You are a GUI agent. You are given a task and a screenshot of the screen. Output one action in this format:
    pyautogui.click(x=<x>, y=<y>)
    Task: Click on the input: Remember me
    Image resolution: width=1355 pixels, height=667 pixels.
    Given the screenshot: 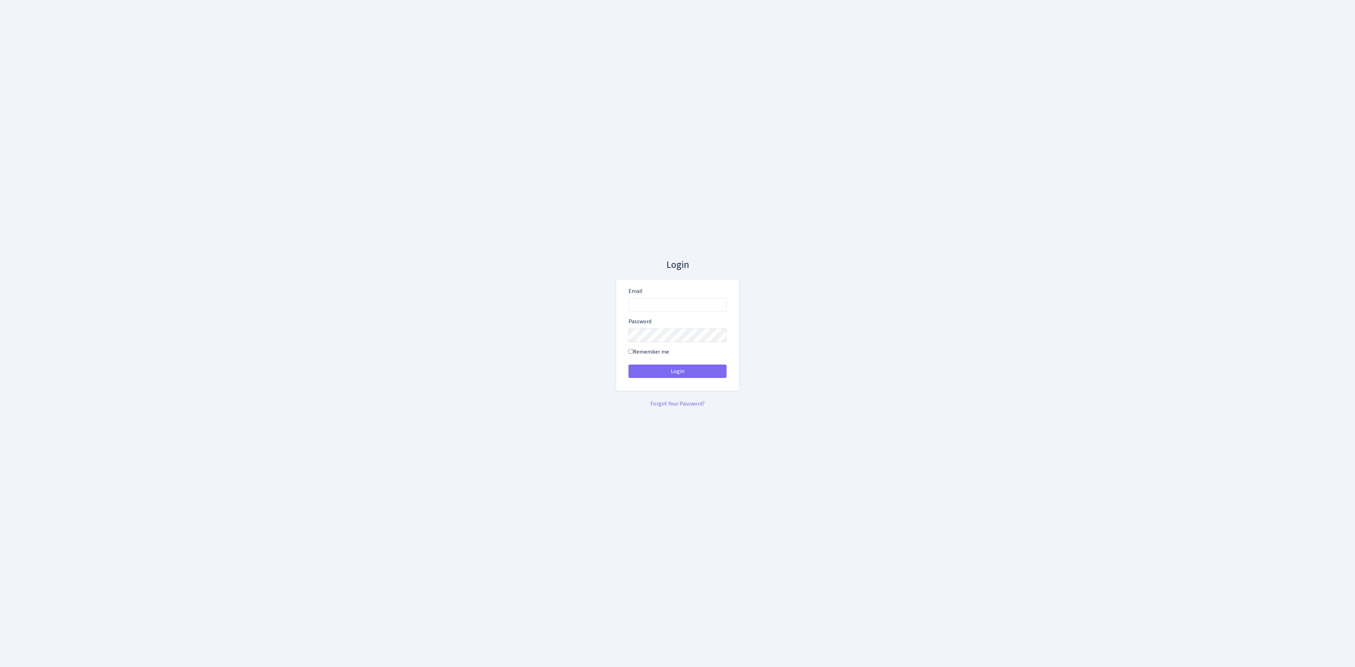 What is the action you would take?
    pyautogui.click(x=631, y=351)
    